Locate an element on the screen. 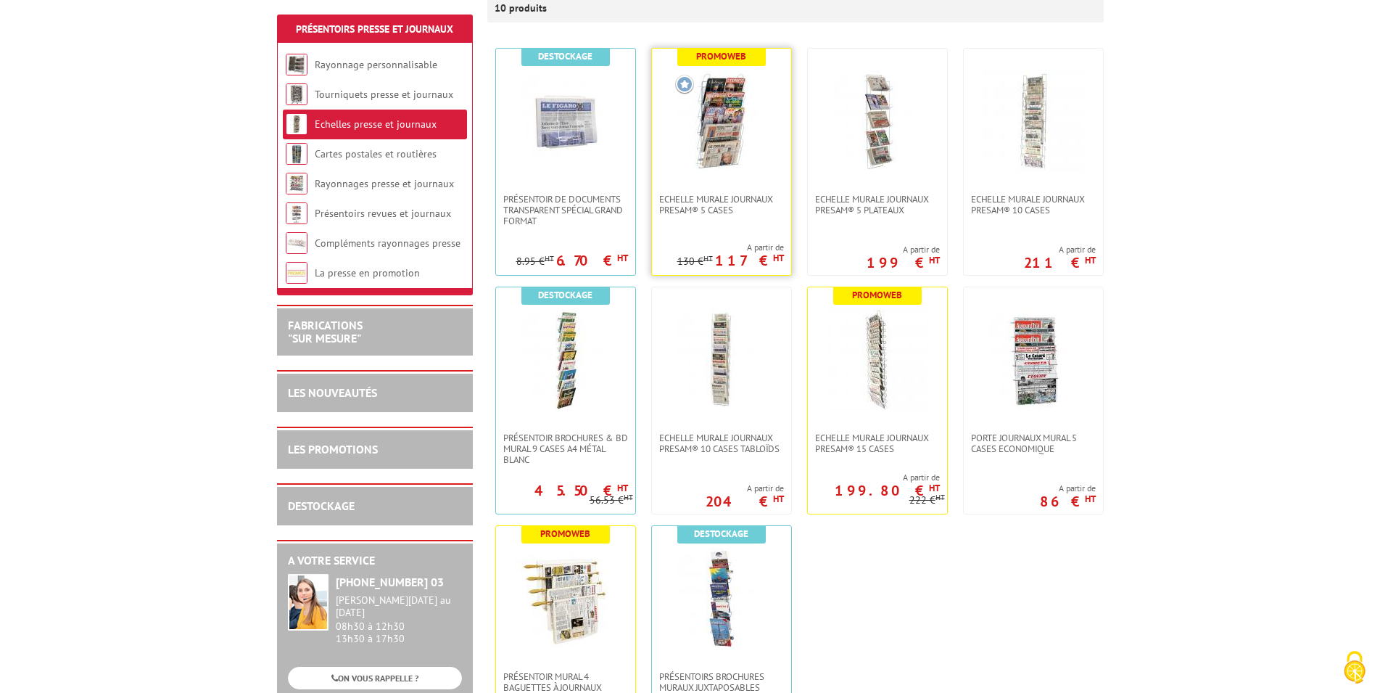 The width and height of the screenshot is (1380, 693). a: Présentoir Brochures & BD mural 9 cases A4 métal blanc is located at coordinates (566, 448).